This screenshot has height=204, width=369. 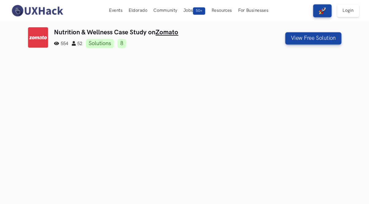 What do you see at coordinates (158, 32) in the screenshot?
I see `h3: Nutrition & Wellness Case Study on` at bounding box center [158, 32].